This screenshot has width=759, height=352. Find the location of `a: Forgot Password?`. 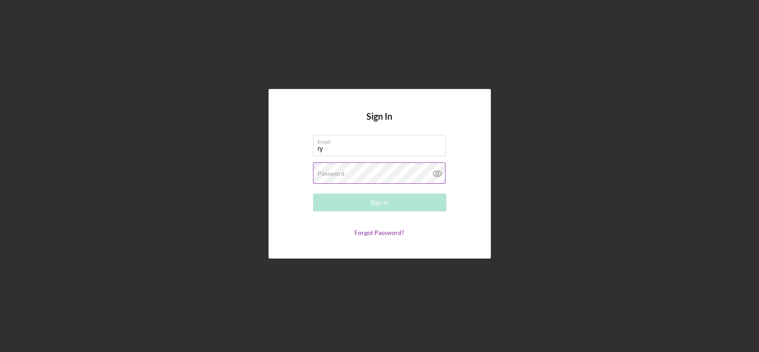

a: Forgot Password? is located at coordinates (380, 232).